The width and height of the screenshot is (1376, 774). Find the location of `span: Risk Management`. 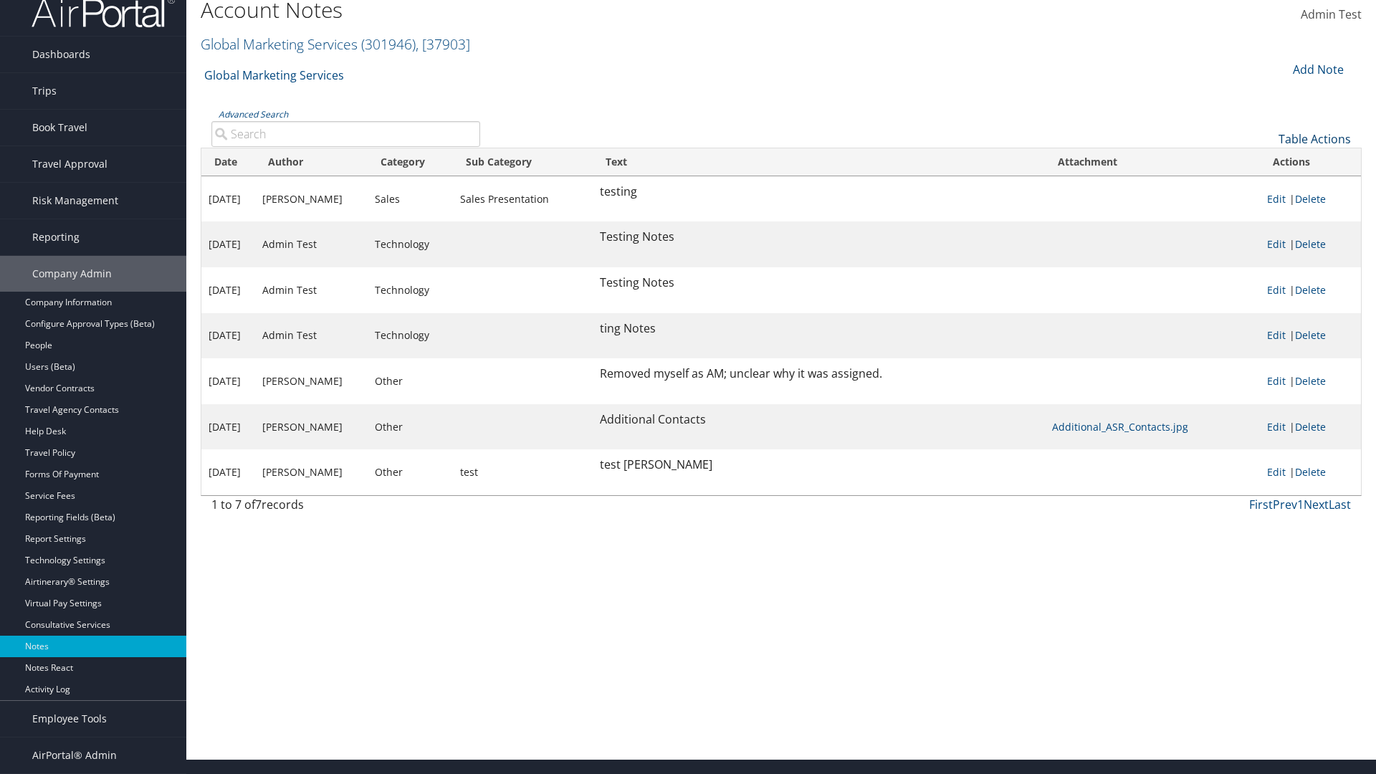

span: Risk Management is located at coordinates (75, 201).